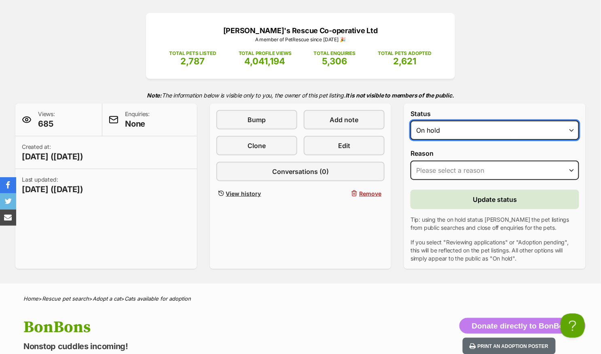 Image resolution: width=601 pixels, height=354 pixels. I want to click on button: Donate directly to BonBons, so click(523, 326).